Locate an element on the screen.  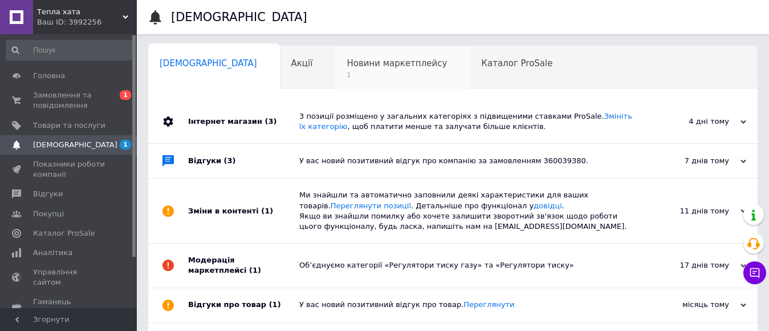
input: Пошук is located at coordinates (70, 50).